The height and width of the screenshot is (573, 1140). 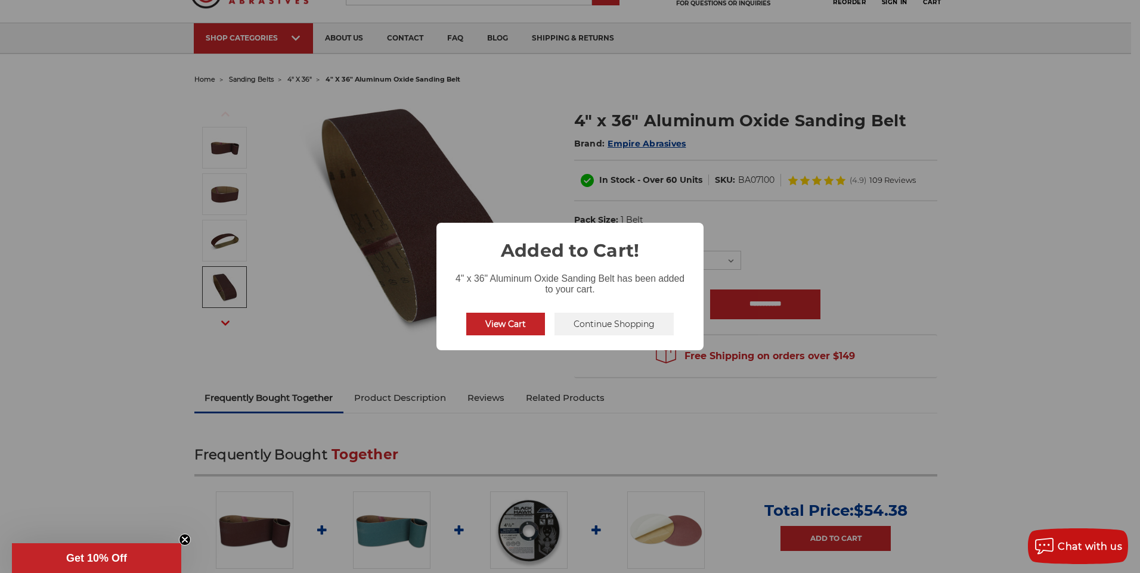 What do you see at coordinates (570, 243) in the screenshot?
I see `h2: Added to Cart!` at bounding box center [570, 243].